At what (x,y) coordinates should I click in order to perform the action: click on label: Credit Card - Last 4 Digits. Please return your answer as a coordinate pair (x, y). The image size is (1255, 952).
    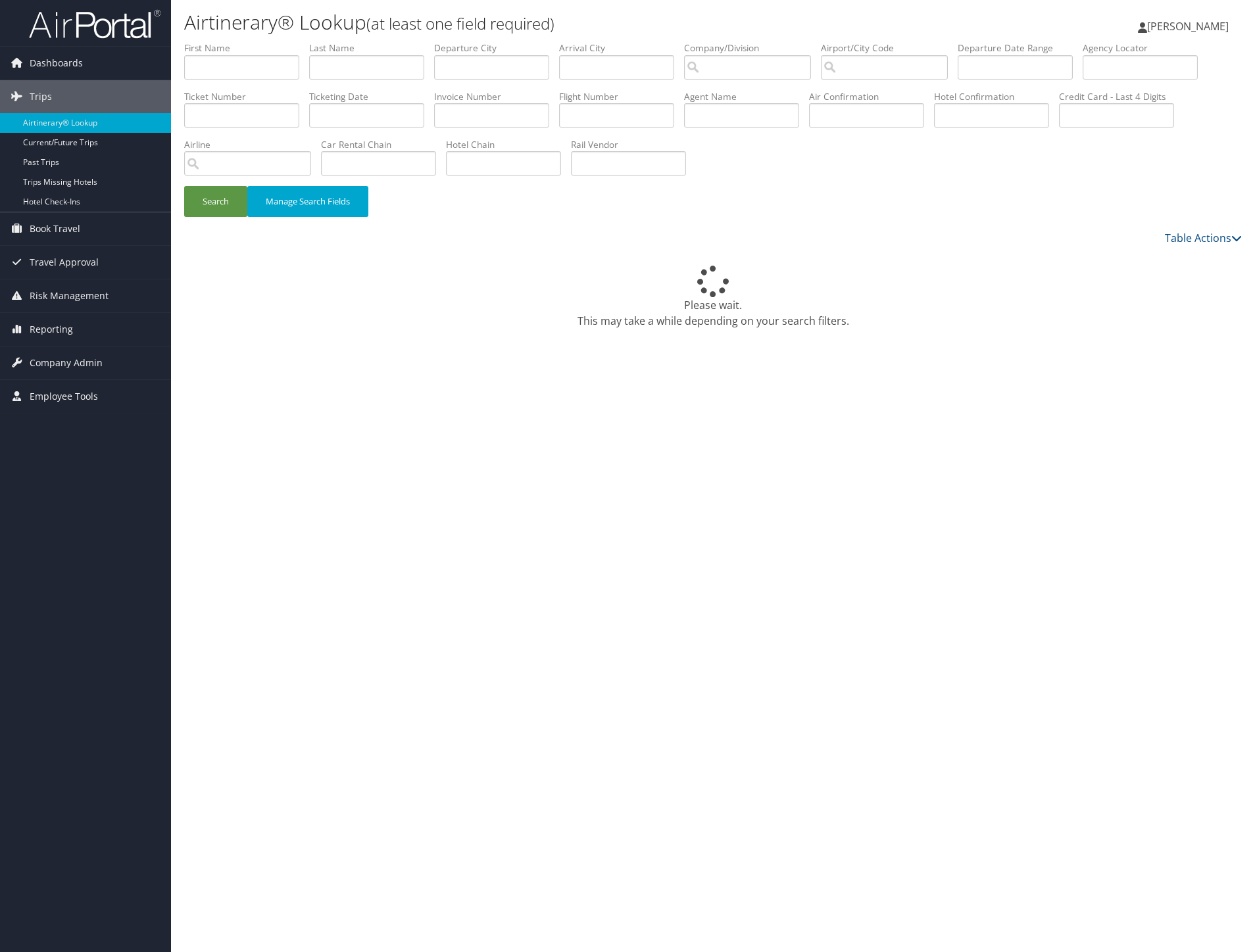
    Looking at the image, I should click on (1121, 97).